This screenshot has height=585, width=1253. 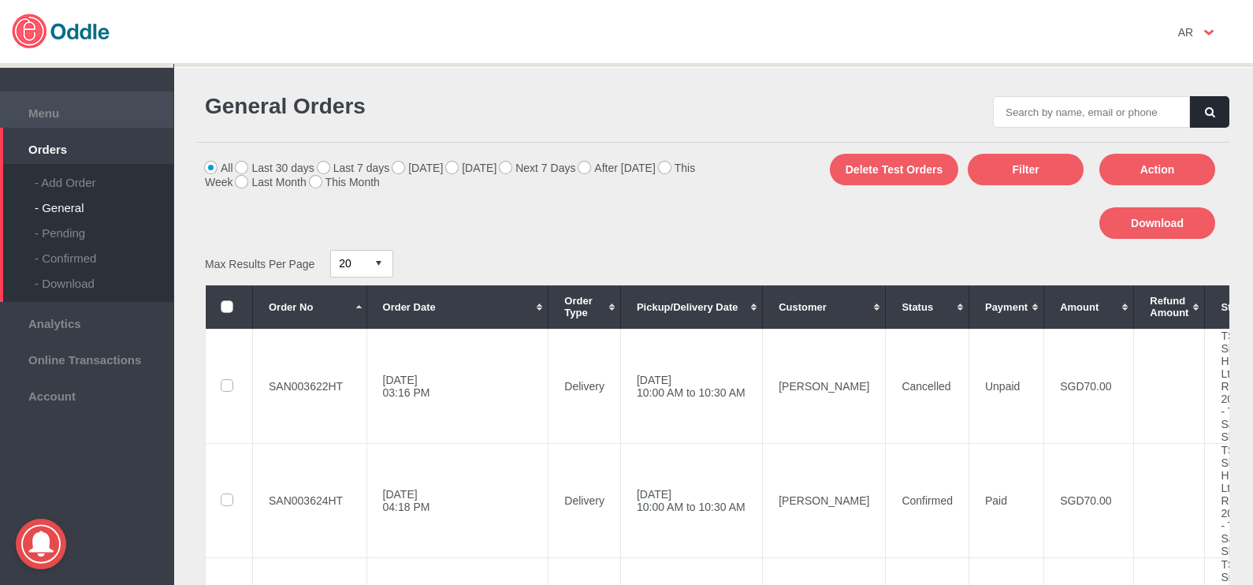 What do you see at coordinates (1169, 307) in the screenshot?
I see `th: Refund Amount` at bounding box center [1169, 307].